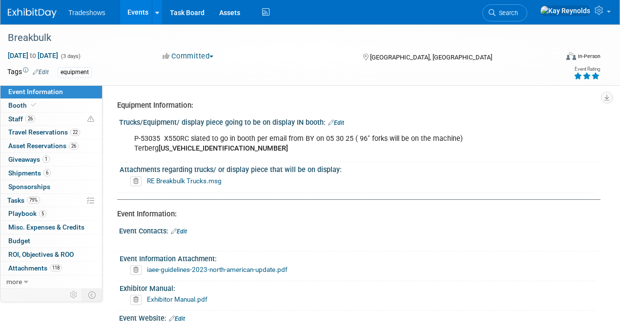 The width and height of the screenshot is (620, 327). I want to click on td: Tags, so click(28, 72).